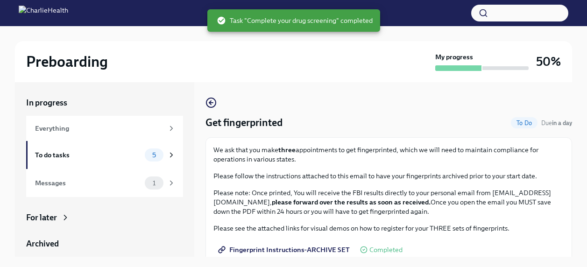 The height and width of the screenshot is (267, 587). I want to click on p: Please follow the instructions attached to this email to have your fingerprints archived prior to..., so click(389, 176).